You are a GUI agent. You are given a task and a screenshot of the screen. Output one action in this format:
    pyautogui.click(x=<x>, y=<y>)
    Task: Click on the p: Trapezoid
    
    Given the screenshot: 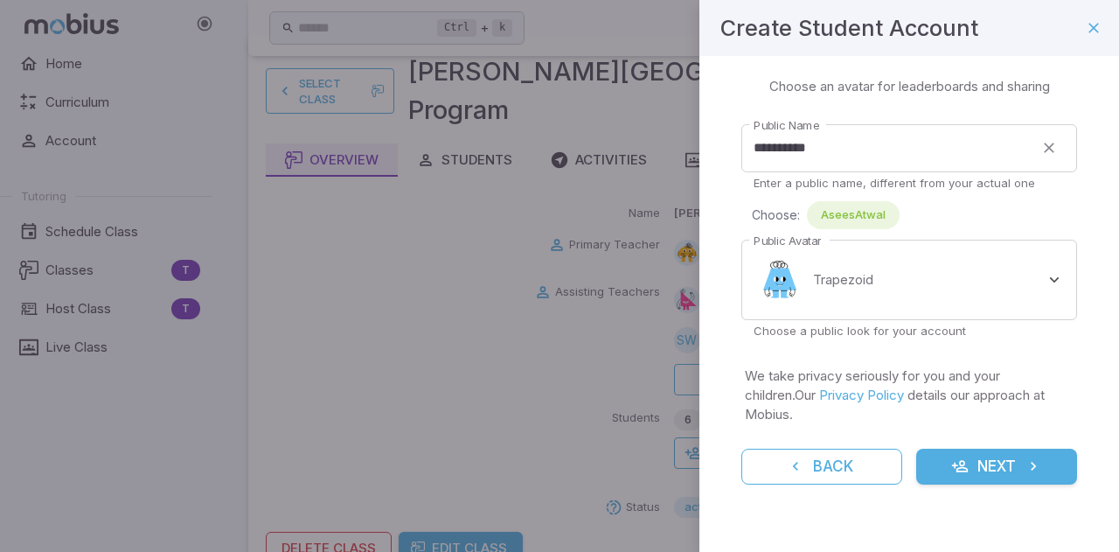 What is the action you would take?
    pyautogui.click(x=843, y=280)
    